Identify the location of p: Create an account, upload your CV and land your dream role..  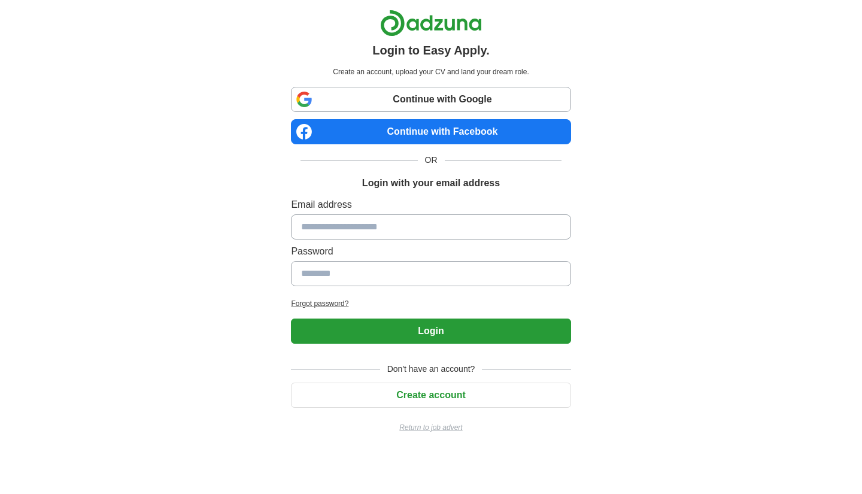
(430, 72).